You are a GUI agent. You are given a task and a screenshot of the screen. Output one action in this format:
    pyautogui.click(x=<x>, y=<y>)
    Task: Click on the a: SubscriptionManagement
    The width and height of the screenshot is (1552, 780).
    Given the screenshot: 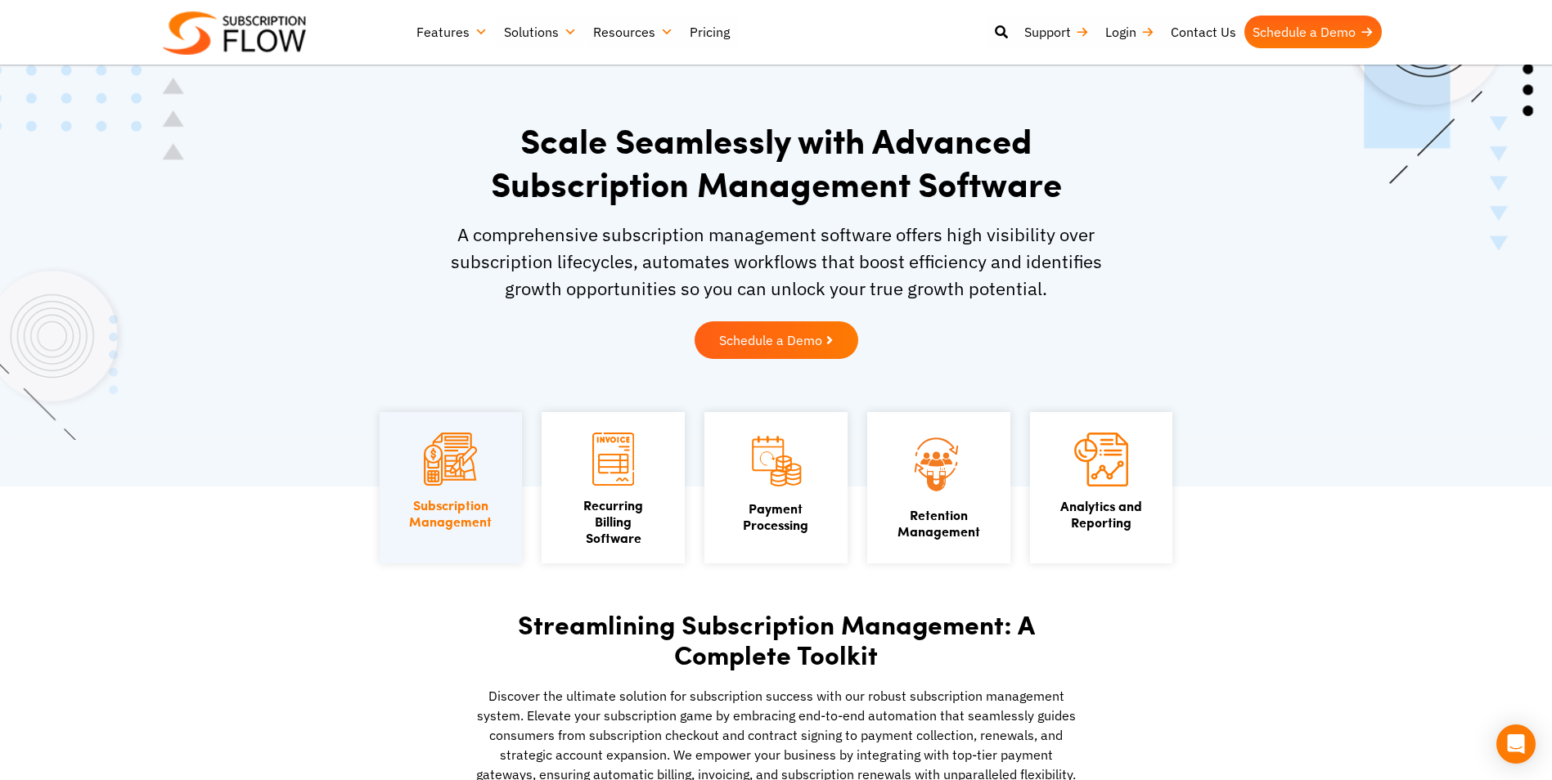 What is the action you would take?
    pyautogui.click(x=450, y=513)
    